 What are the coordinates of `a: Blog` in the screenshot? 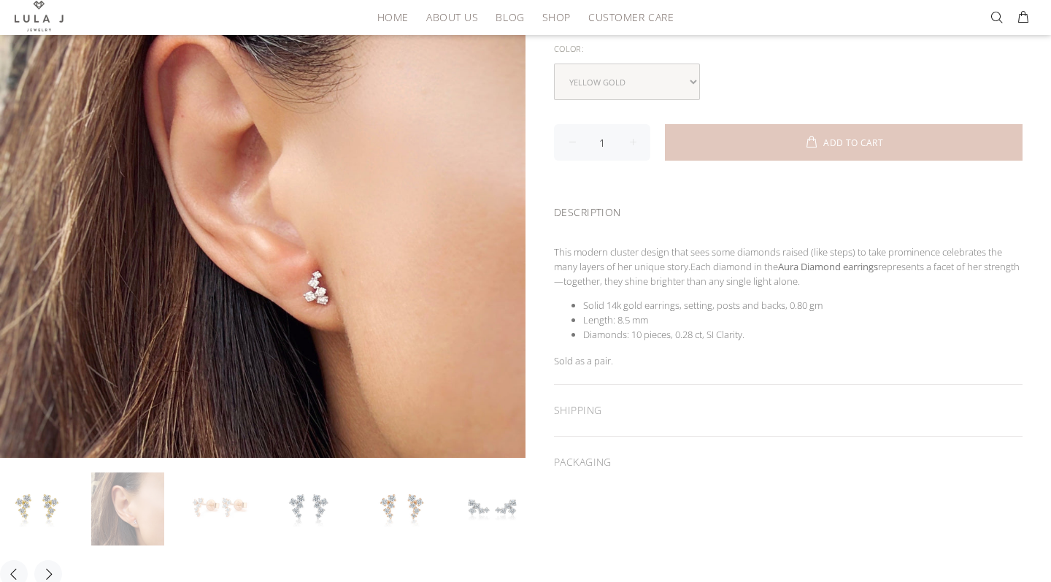 It's located at (509, 17).